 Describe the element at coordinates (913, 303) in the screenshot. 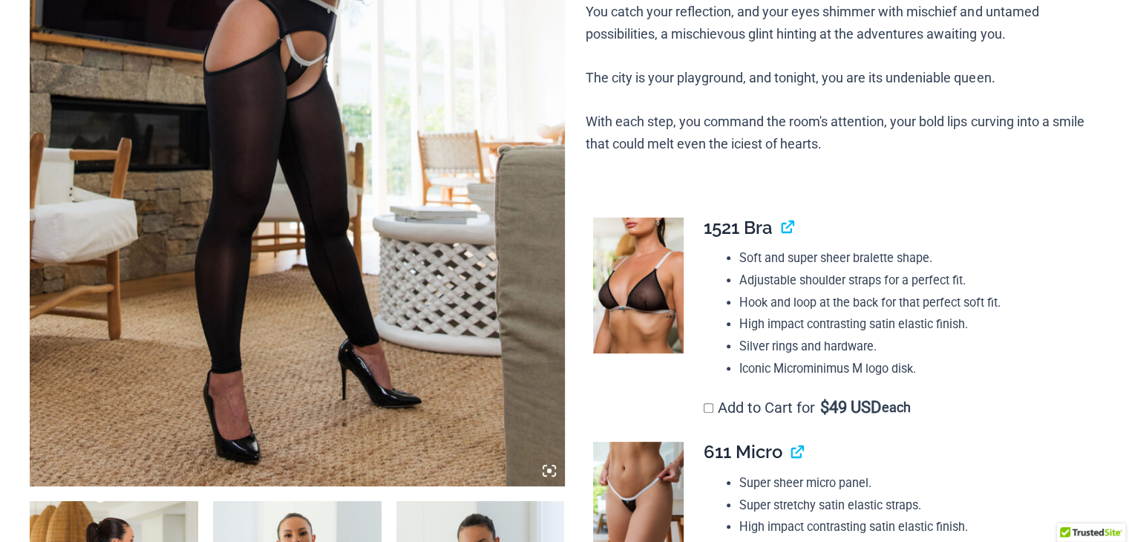

I see `li: Hook and loop at the back for that perfect soft fit.` at that location.